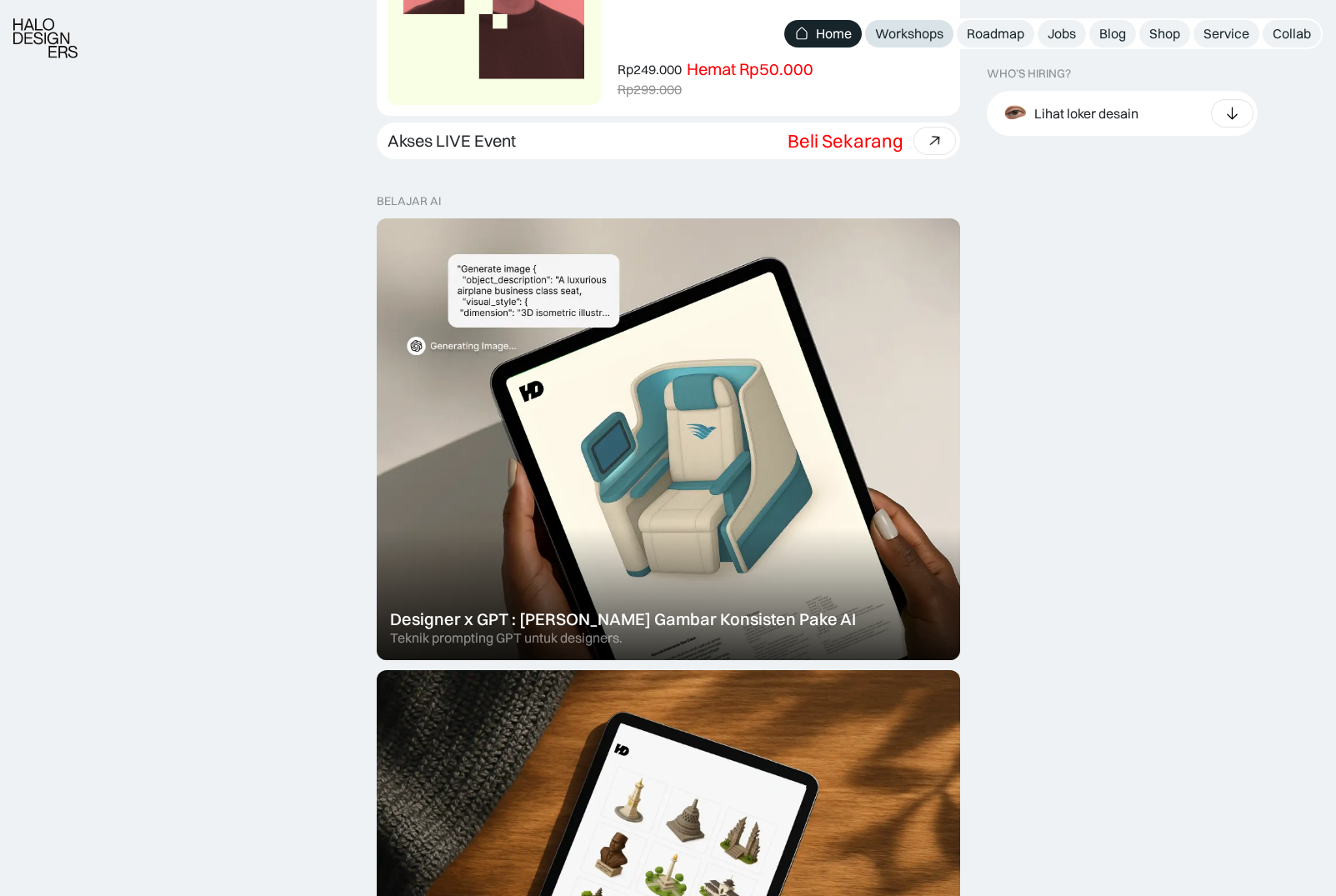 Image resolution: width=1336 pixels, height=896 pixels. Describe the element at coordinates (452, 141) in the screenshot. I see `div: Akses LIVE Event` at that location.